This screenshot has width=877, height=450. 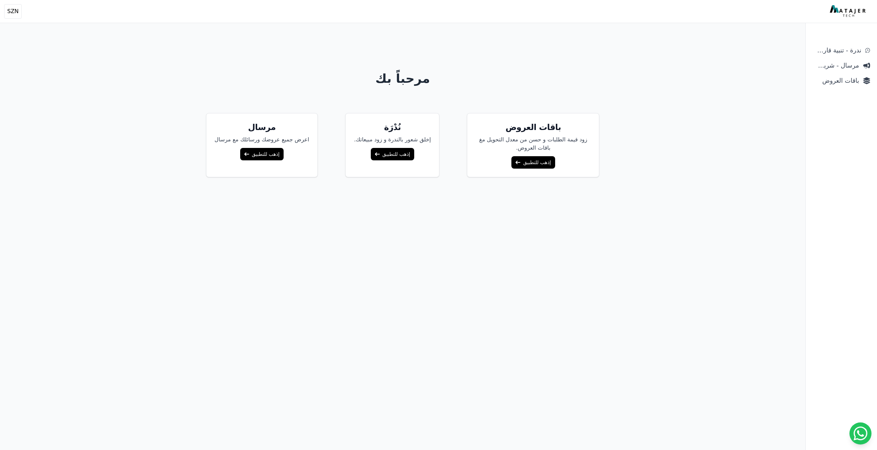 What do you see at coordinates (835, 81) in the screenshot?
I see `span: باقات العروض` at bounding box center [835, 81].